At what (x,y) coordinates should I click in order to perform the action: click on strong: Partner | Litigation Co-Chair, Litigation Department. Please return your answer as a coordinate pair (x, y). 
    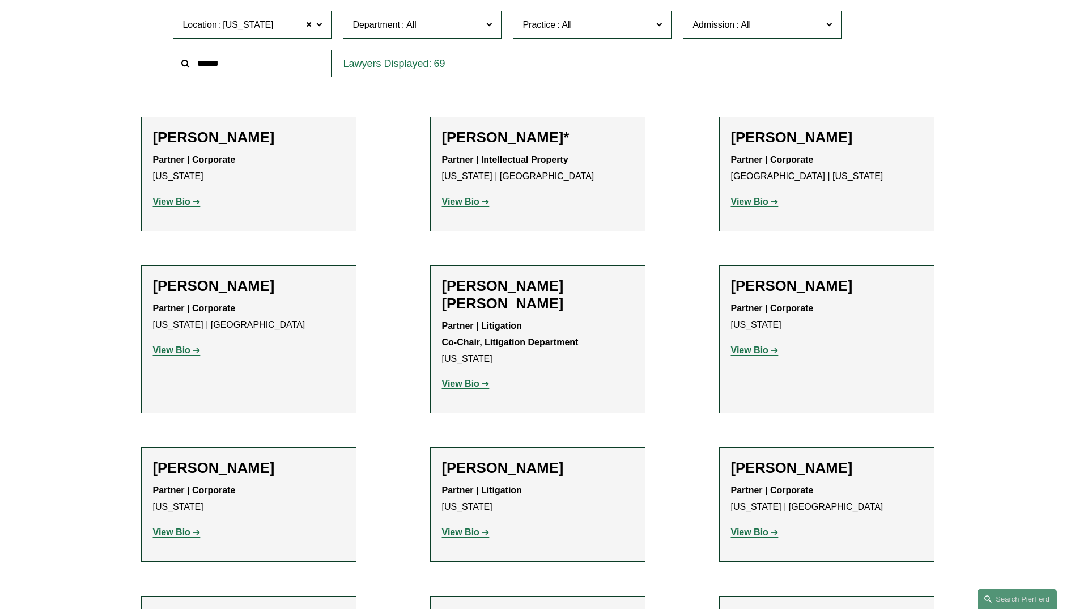
    Looking at the image, I should click on (510, 334).